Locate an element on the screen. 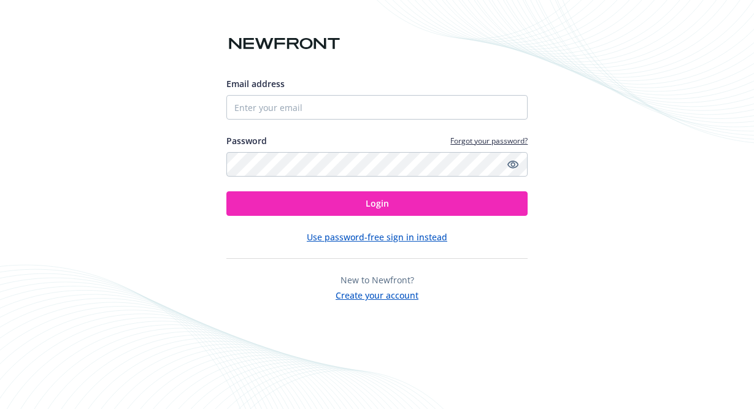  a: Forgot your password? is located at coordinates (489, 140).